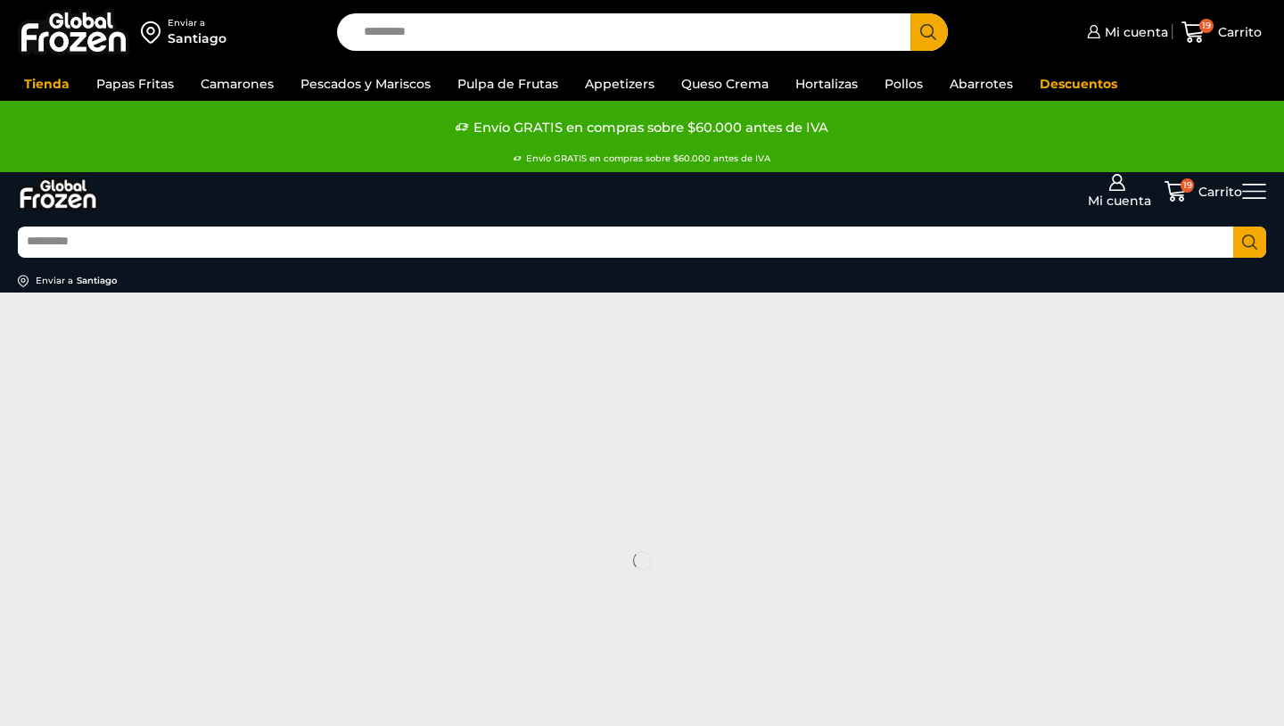 The width and height of the screenshot is (1284, 726). Describe the element at coordinates (1078, 84) in the screenshot. I see `a: Descuentos` at that location.